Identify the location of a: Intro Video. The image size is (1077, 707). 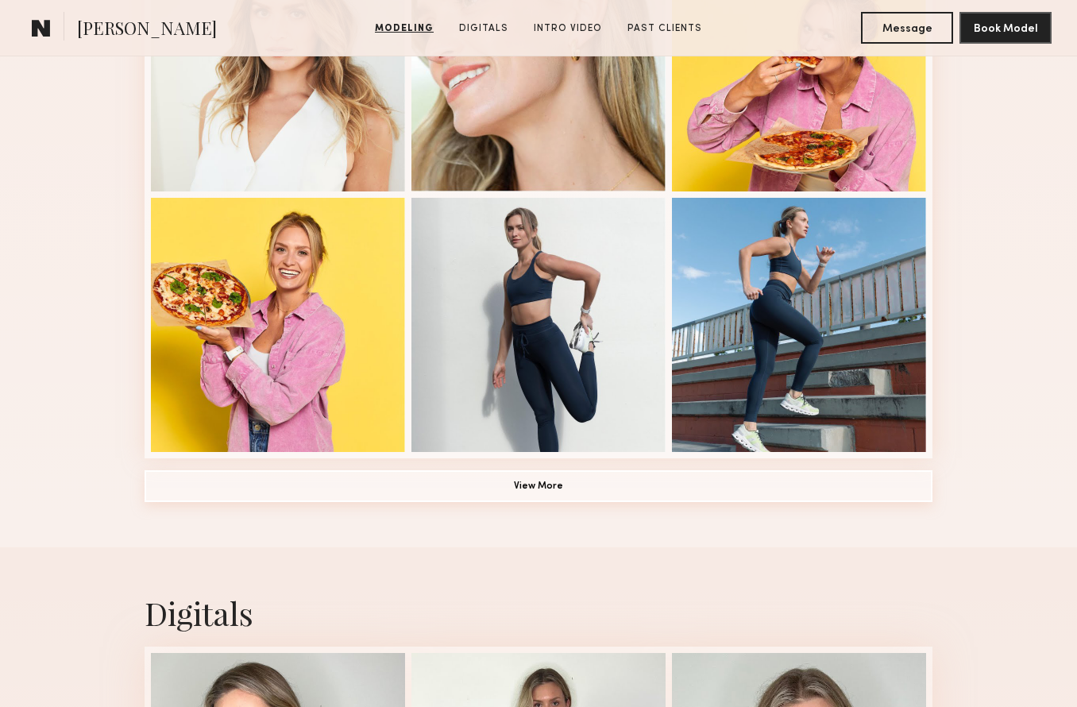
(568, 29).